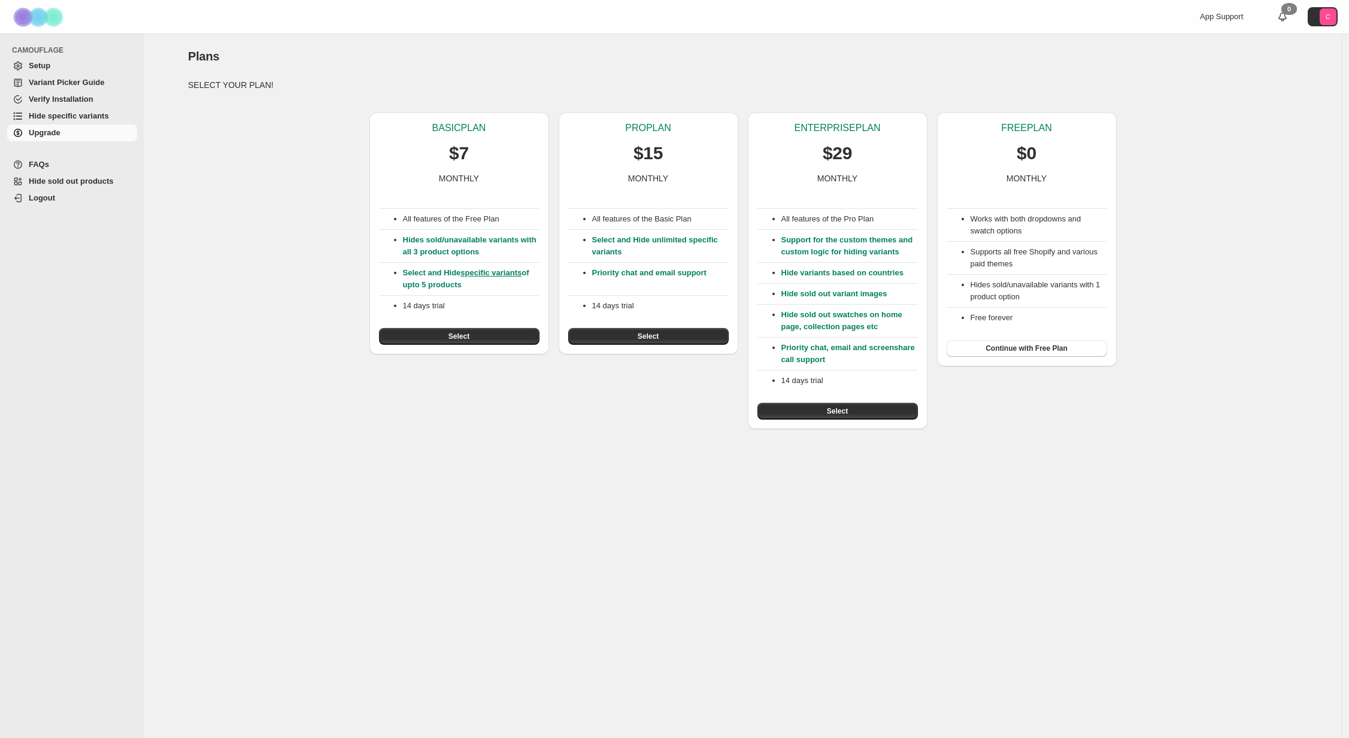 The image size is (1349, 738). I want to click on span: Variant Picker Guide, so click(66, 82).